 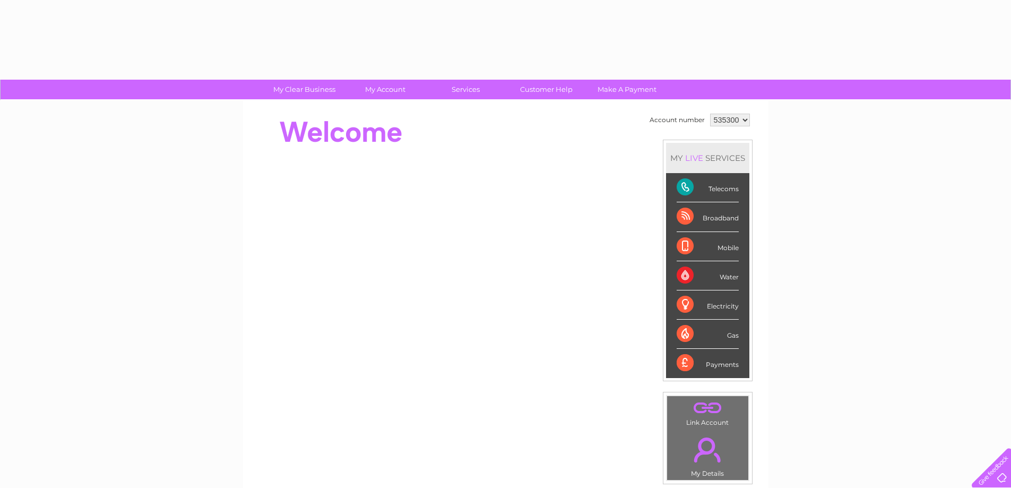 I want to click on div: Mobile, so click(x=707, y=246).